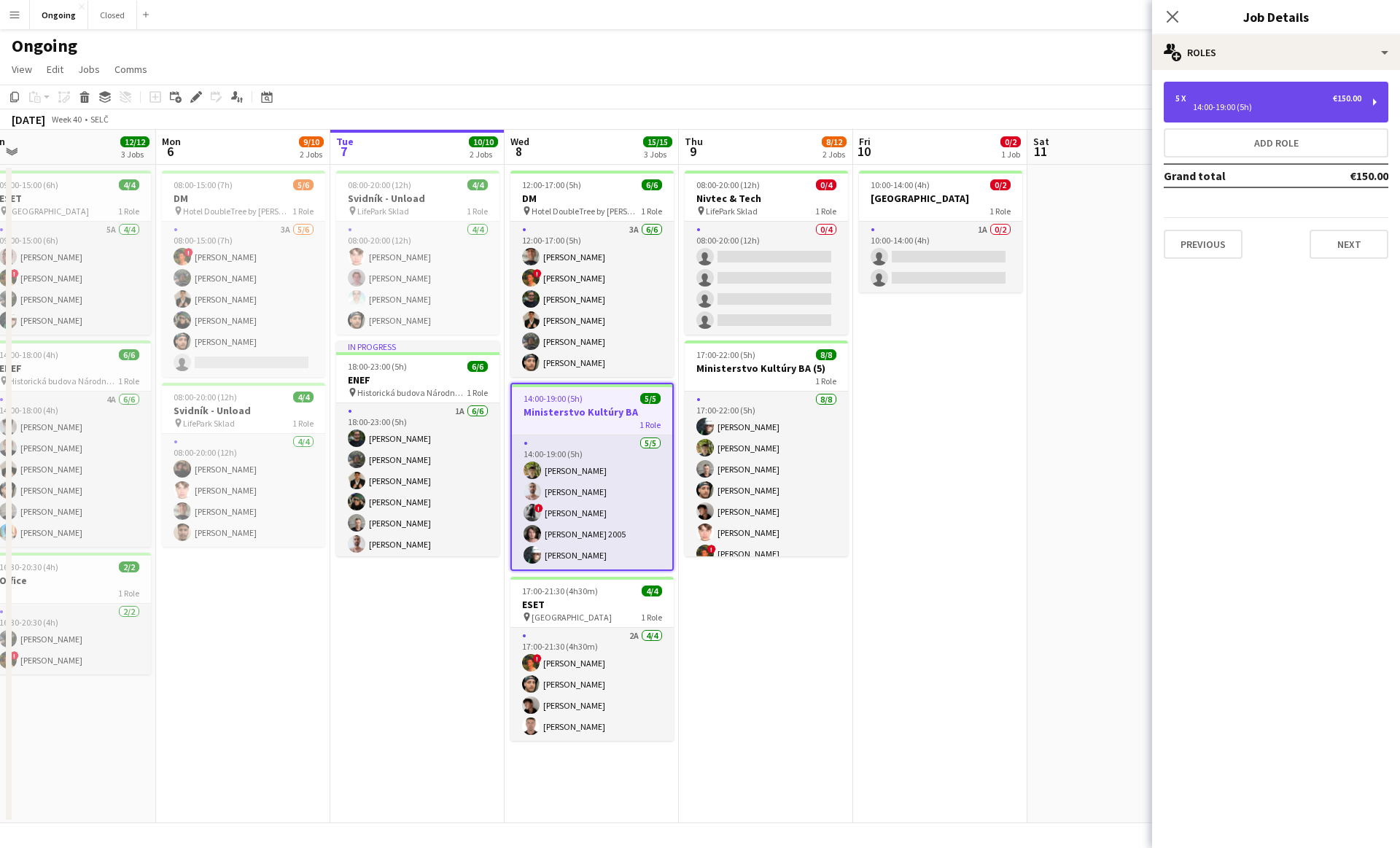 The width and height of the screenshot is (1400, 848). What do you see at coordinates (766, 253) in the screenshot?
I see `app-job-card: 08:00-20:00 (12h)0/4Nivtec & Tech LifePark Sklad1 Role0/408:00-20:00 (12h)` at bounding box center [766, 253].